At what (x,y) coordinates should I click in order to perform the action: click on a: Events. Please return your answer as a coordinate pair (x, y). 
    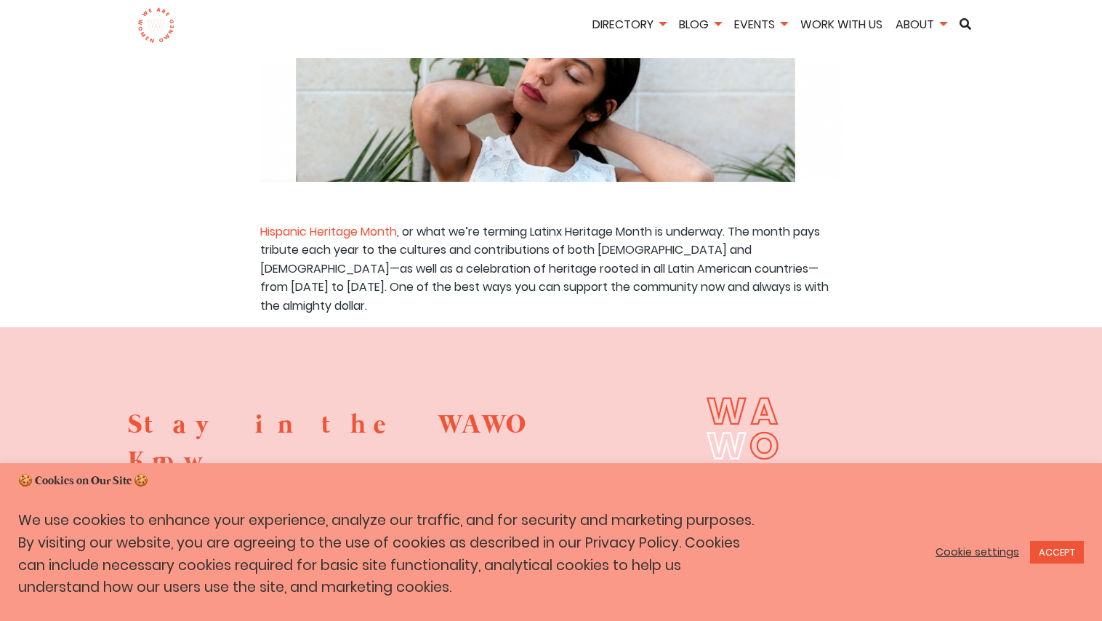
    Looking at the image, I should click on (760, 24).